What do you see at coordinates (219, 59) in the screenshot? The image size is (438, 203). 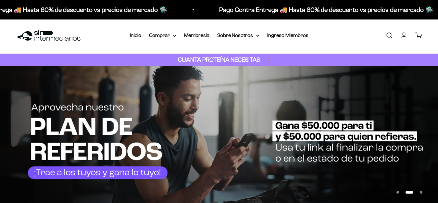 I see `strong: CUANTA PROTEÍNA NECESITAS` at bounding box center [219, 59].